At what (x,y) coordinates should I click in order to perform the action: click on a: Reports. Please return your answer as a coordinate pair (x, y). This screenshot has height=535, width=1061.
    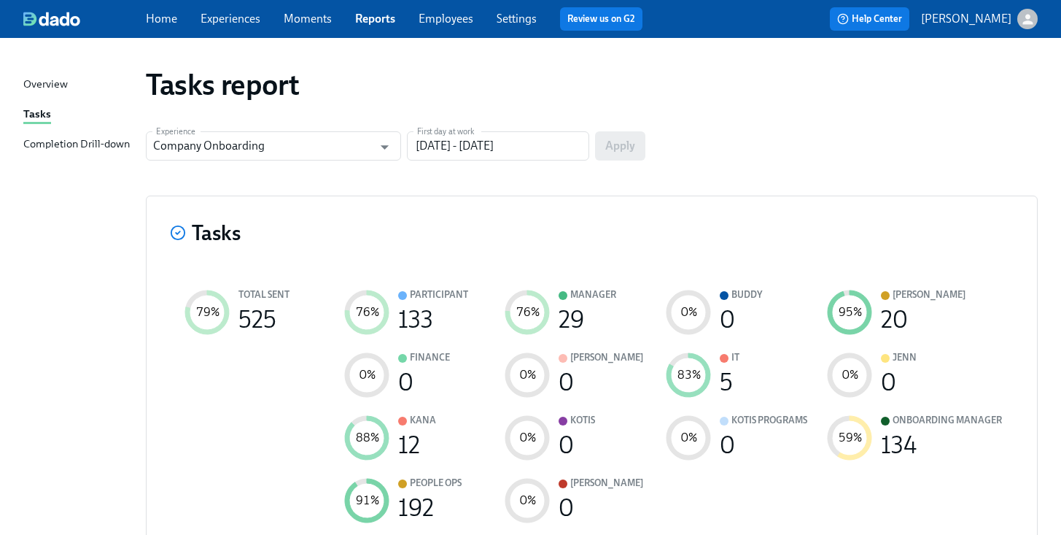
    Looking at the image, I should click on (375, 18).